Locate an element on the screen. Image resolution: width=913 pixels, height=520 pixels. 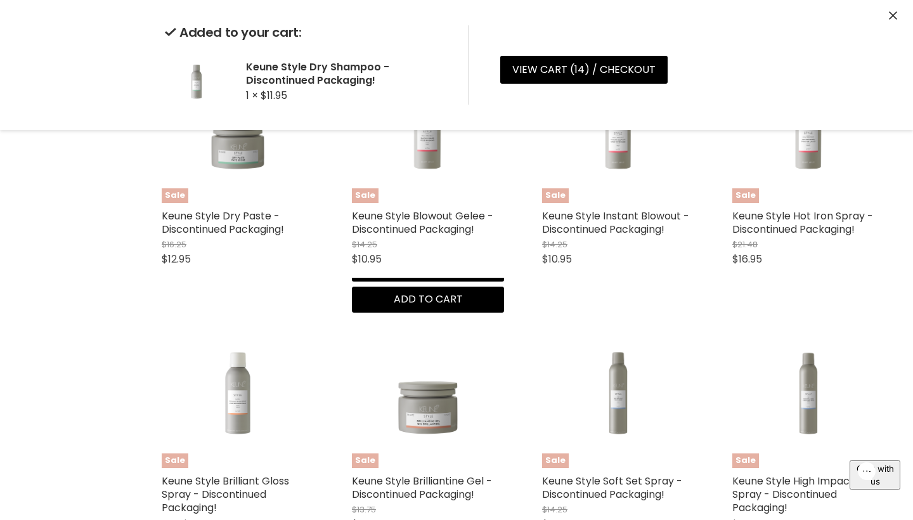
span: 1 × is located at coordinates (252, 95).